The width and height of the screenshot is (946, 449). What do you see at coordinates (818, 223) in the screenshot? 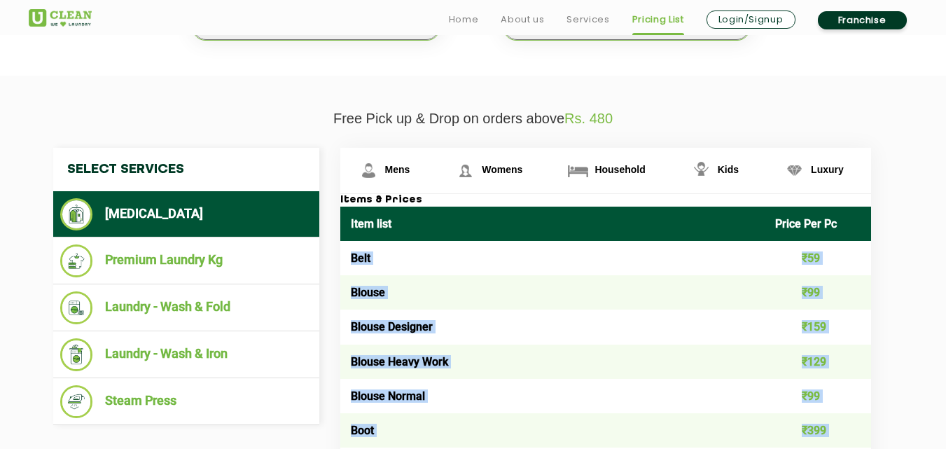
I see `th: Price Per Pc` at bounding box center [818, 223].